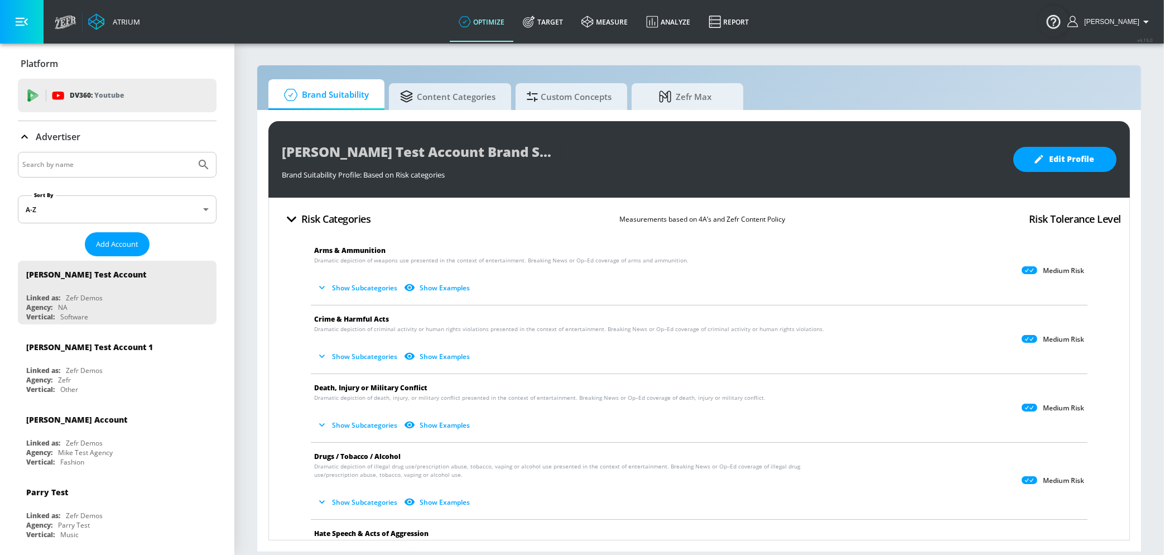  I want to click on div: Mike Test Agency, so click(85, 452).